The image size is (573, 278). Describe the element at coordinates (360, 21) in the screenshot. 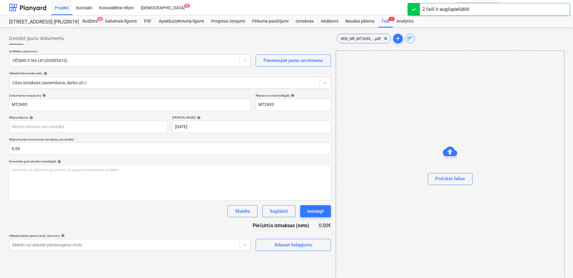

I see `a: Naudas plūsma` at that location.